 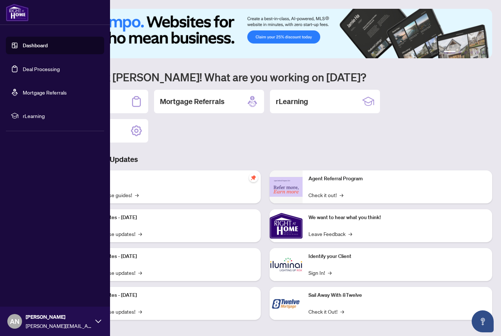 I want to click on a: Dashboard, so click(x=35, y=45).